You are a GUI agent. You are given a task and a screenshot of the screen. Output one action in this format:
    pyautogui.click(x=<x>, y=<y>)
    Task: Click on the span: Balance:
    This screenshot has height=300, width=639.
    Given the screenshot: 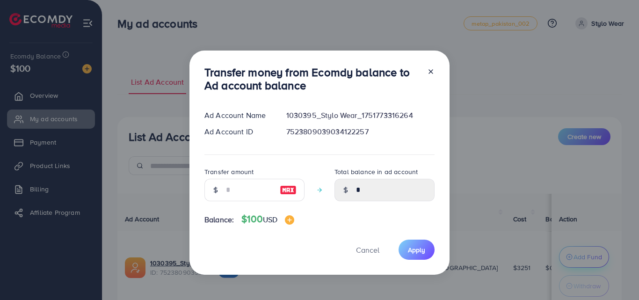 What is the action you would take?
    pyautogui.click(x=219, y=219)
    